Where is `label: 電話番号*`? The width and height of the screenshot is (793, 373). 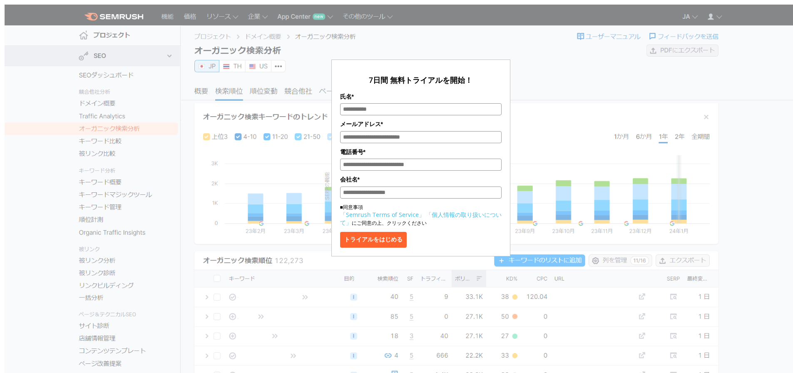
label: 電話番号* is located at coordinates (421, 152).